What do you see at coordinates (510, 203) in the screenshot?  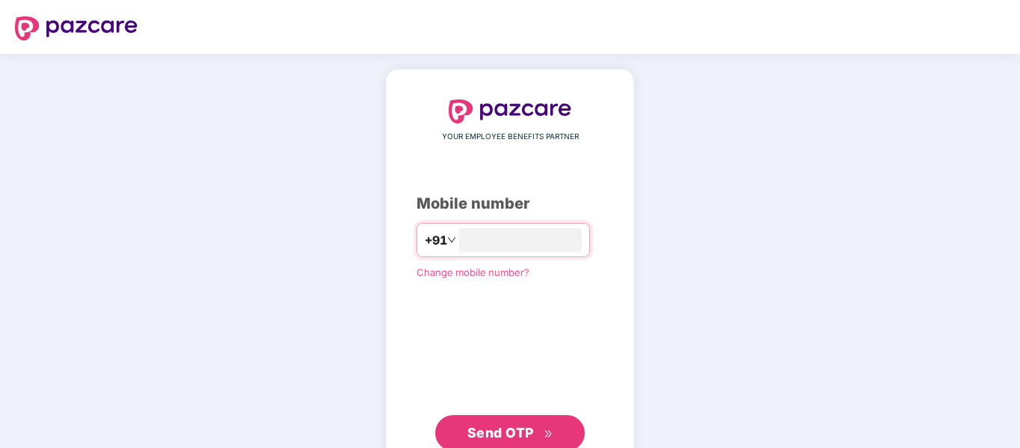 I see `div: Mobile number` at bounding box center [510, 203].